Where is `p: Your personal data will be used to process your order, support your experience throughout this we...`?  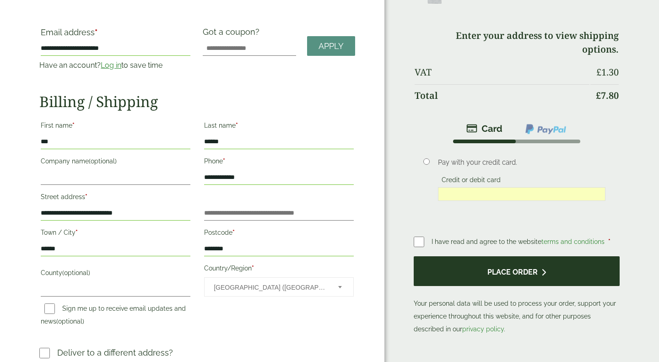 p: Your personal data will be used to process your order, support your experience throughout this we... is located at coordinates (517, 296).